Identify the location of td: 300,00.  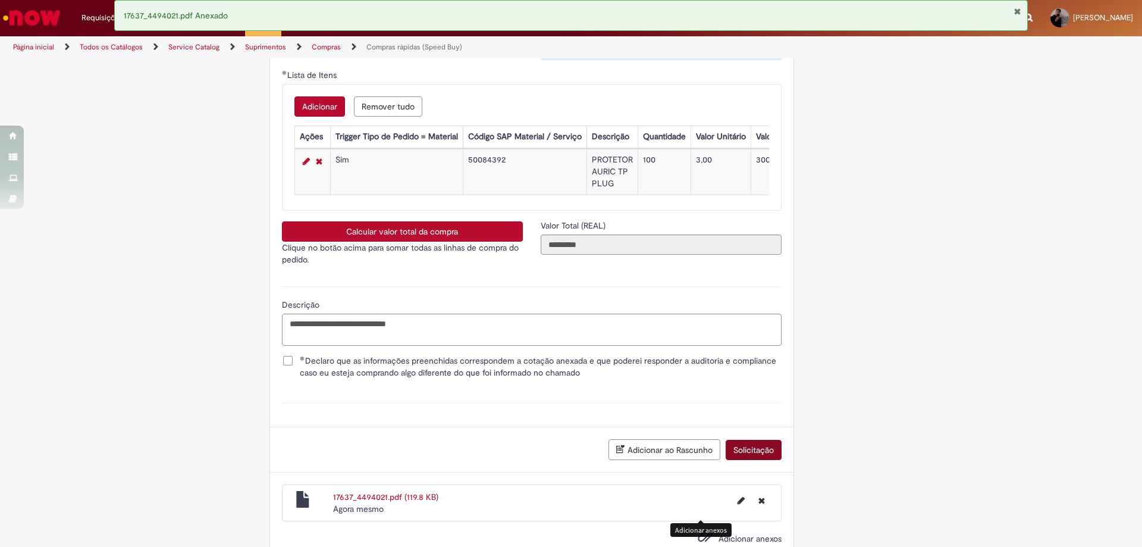
(789, 172).